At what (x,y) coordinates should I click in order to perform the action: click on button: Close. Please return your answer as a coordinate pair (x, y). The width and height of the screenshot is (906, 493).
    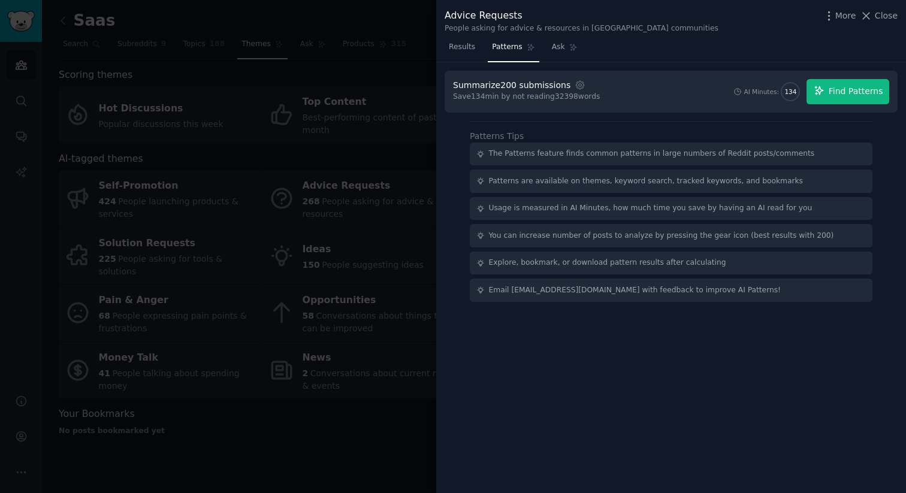
    Looking at the image, I should click on (878, 16).